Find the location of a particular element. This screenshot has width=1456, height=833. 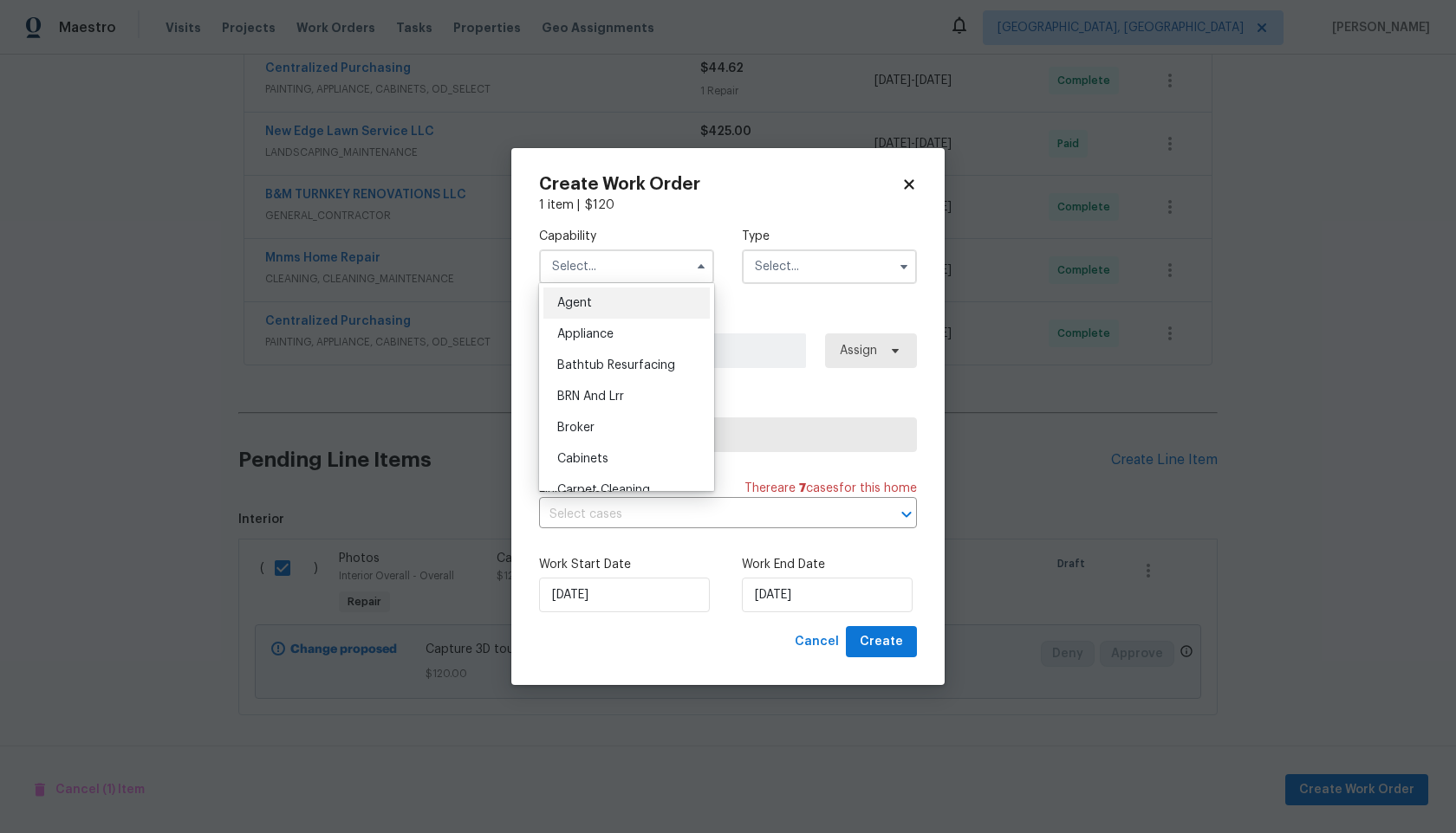

label: Work End Date is located at coordinates (829, 565).